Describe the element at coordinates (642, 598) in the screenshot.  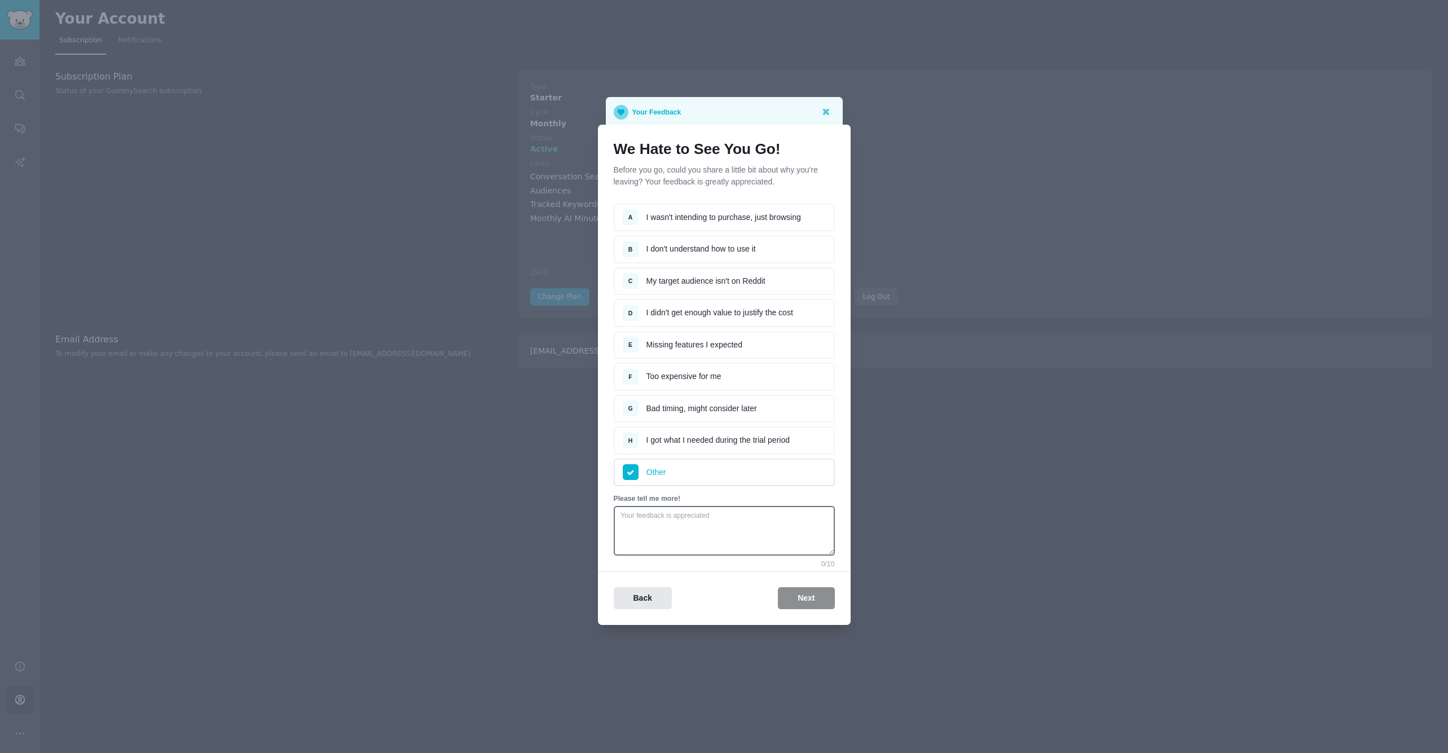
I see `button: Back` at that location.